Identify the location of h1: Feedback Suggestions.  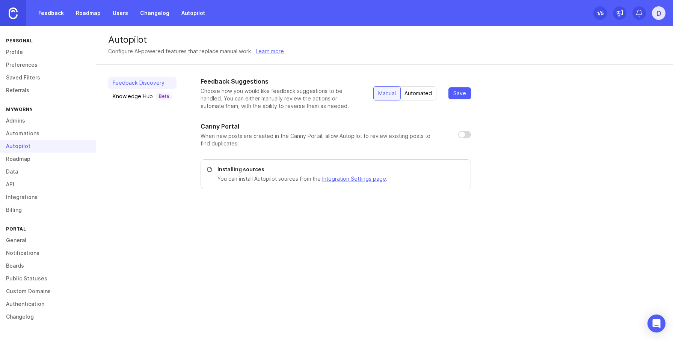
(281, 81).